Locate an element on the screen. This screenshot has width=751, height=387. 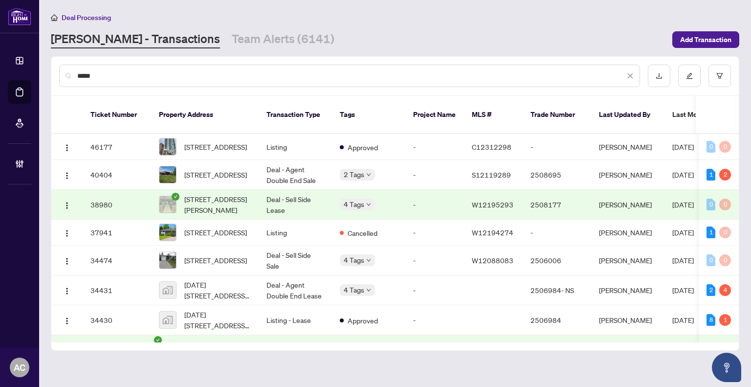
td: Deal - Agent Double End Lease is located at coordinates (295, 290).